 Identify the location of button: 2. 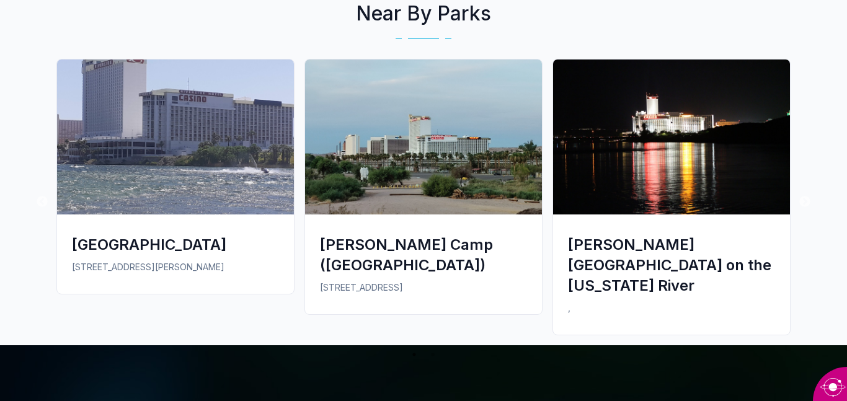
(433, 355).